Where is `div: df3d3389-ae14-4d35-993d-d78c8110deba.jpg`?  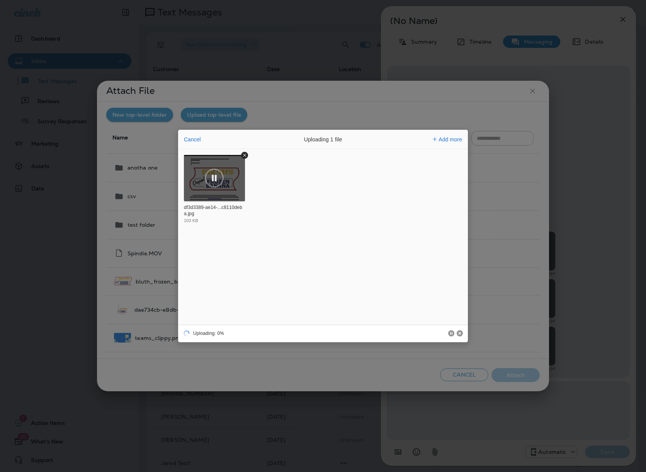
div: df3d3389-ae14-4d35-993d-d78c8110deba.jpg is located at coordinates (213, 211).